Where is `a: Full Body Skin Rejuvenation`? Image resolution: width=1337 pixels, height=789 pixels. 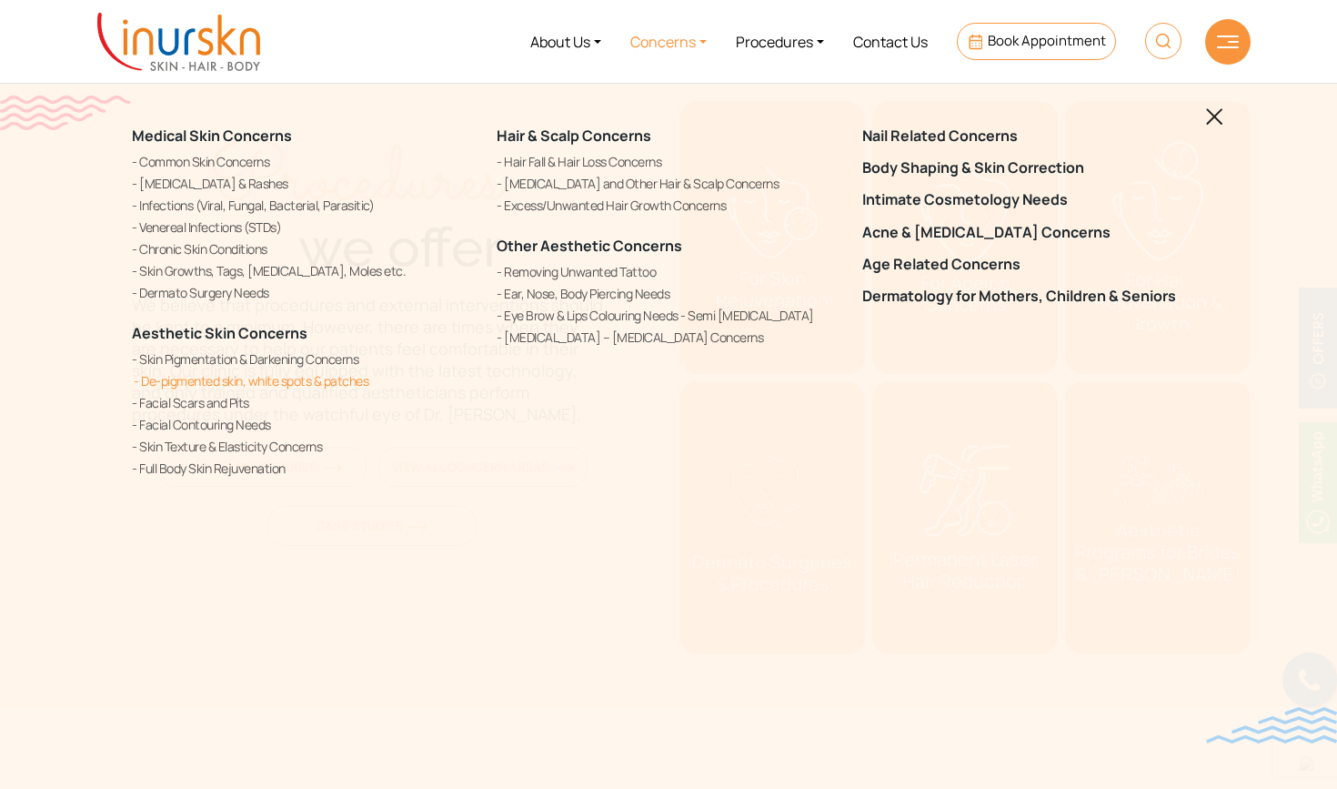 a: Full Body Skin Rejuvenation is located at coordinates (303, 467).